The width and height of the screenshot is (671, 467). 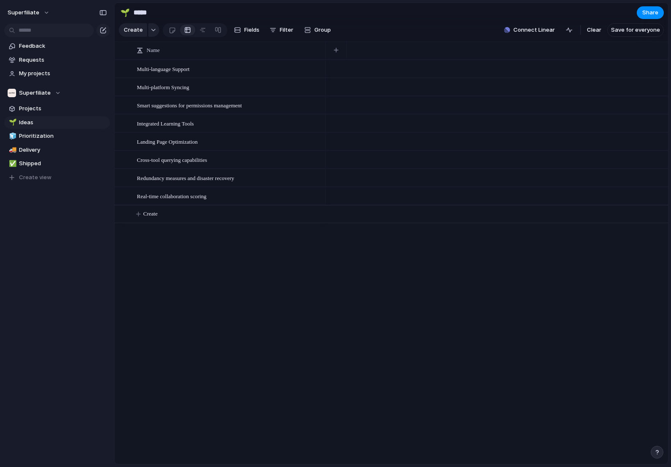 I want to click on a: Projects, so click(x=57, y=109).